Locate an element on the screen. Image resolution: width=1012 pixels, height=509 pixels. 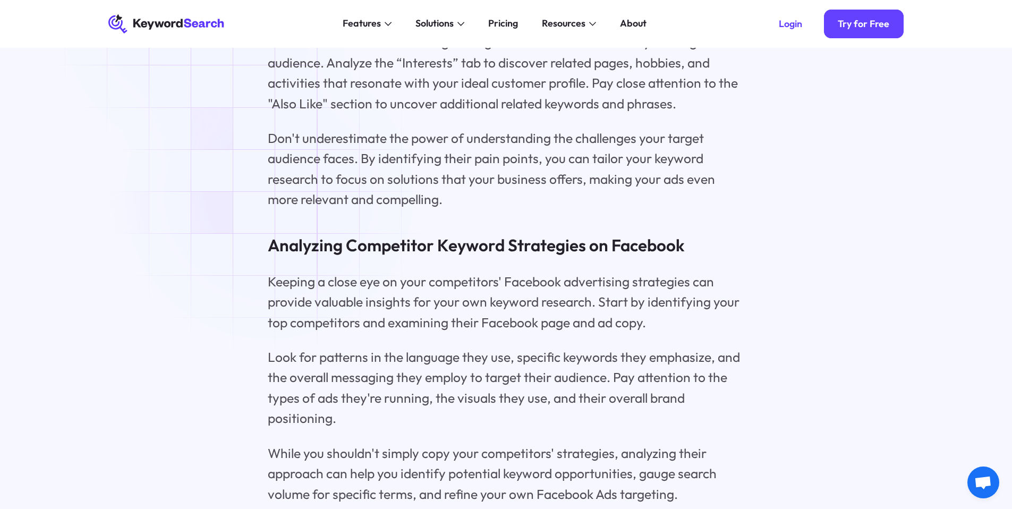
a: Login is located at coordinates (791, 24).